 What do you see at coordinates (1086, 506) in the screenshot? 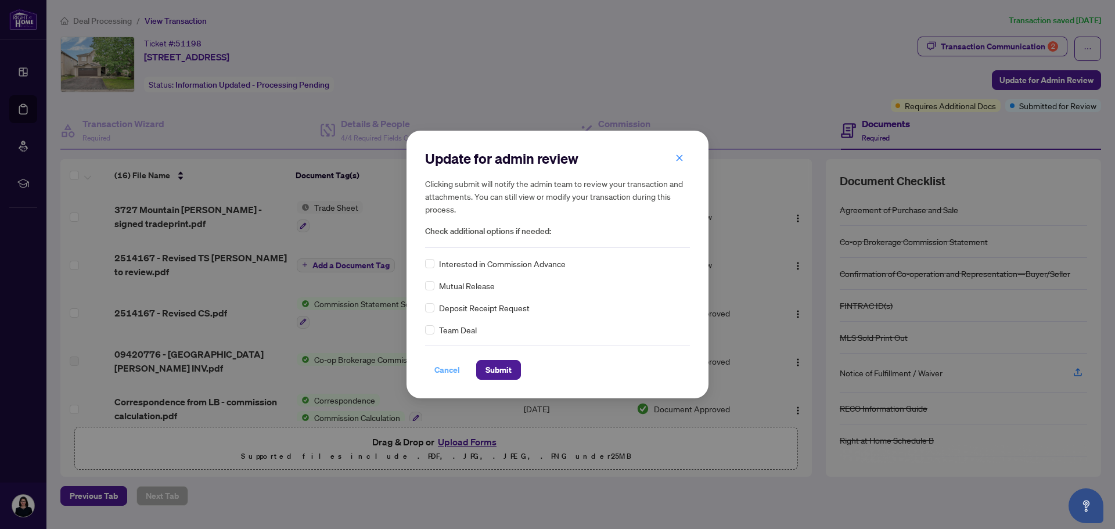
I see `button: Open asap` at bounding box center [1086, 506].